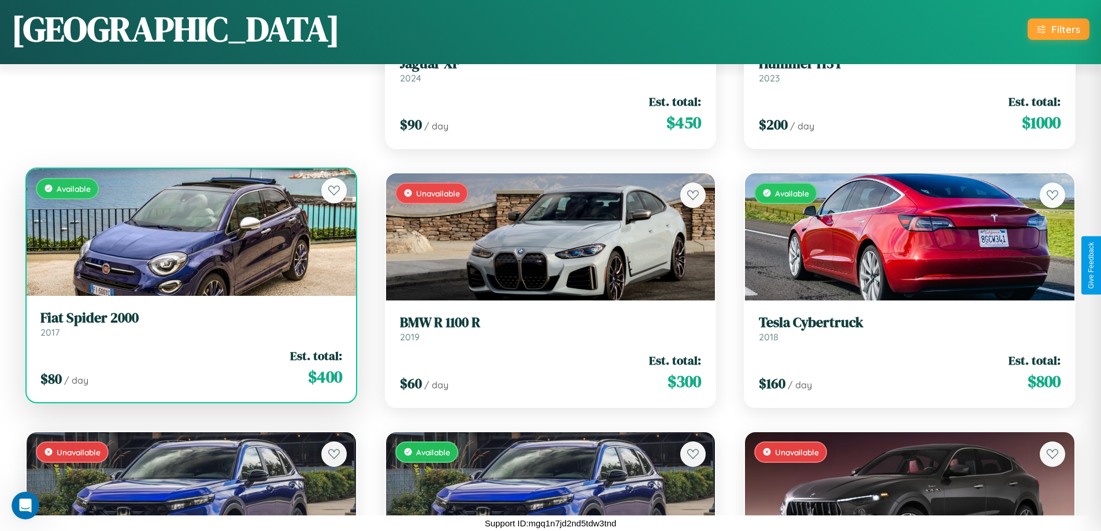  Describe the element at coordinates (769, 78) in the screenshot. I see `span: 2023` at that location.